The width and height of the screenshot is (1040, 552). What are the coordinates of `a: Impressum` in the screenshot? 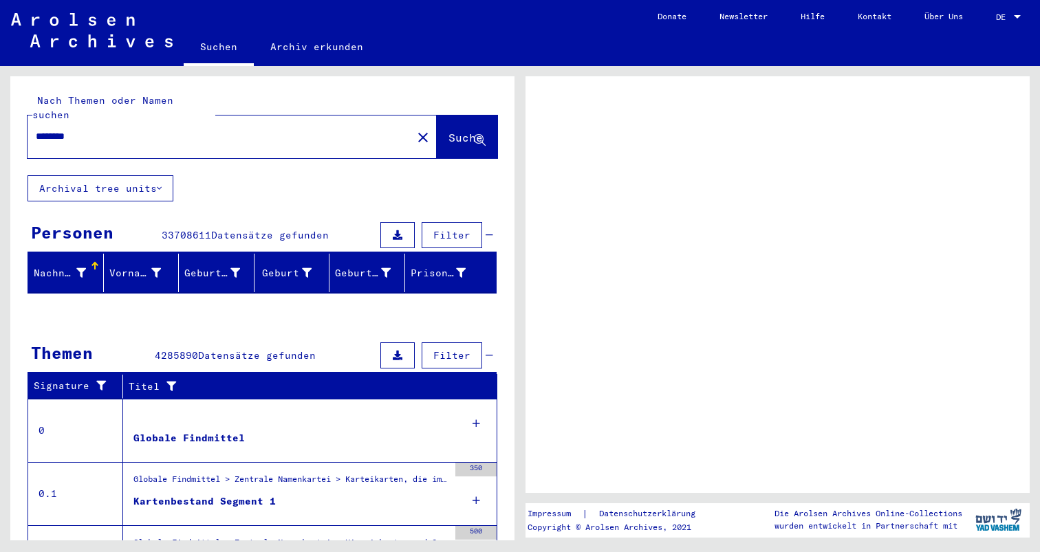 It's located at (554, 514).